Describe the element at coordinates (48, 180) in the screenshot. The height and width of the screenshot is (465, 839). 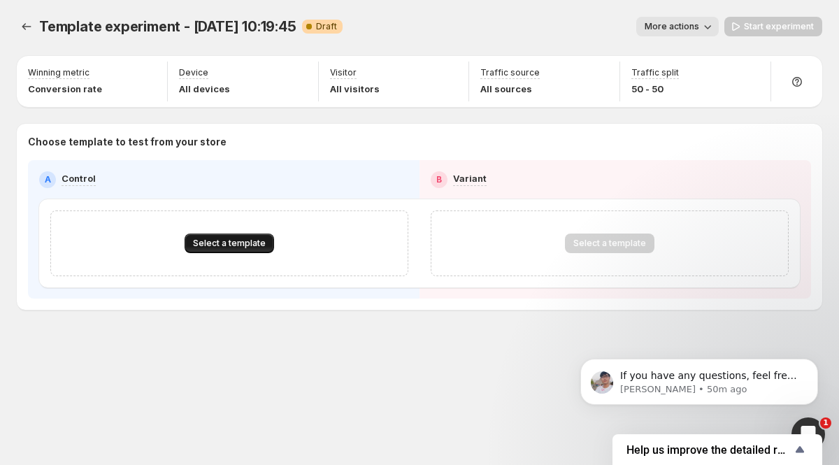
I see `h2: A` at that location.